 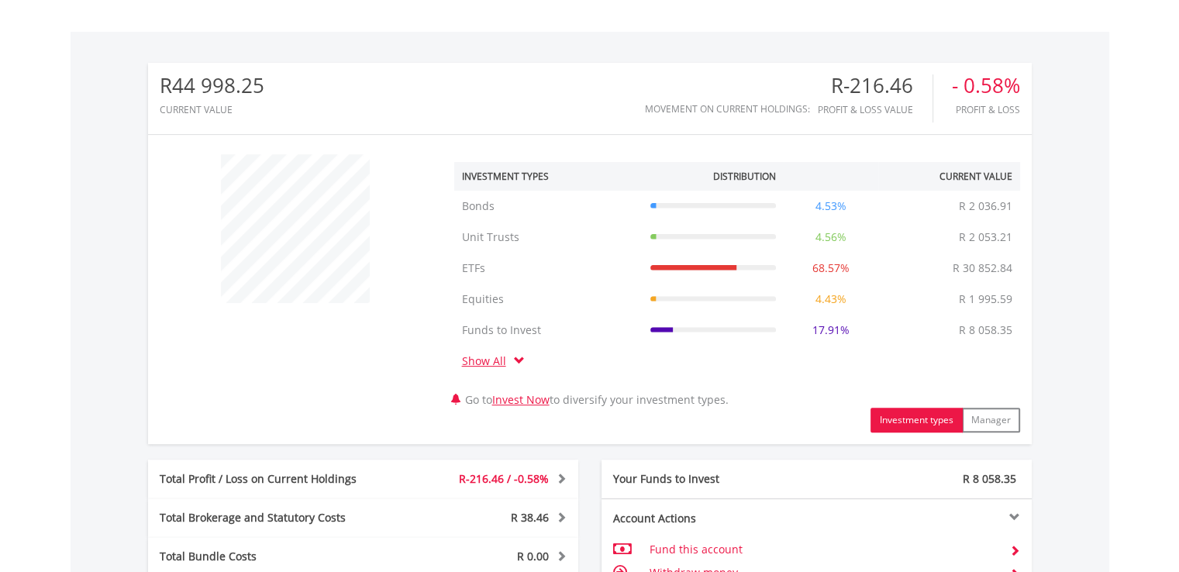 What do you see at coordinates (822, 550) in the screenshot?
I see `td: Fund this account` at bounding box center [822, 550].